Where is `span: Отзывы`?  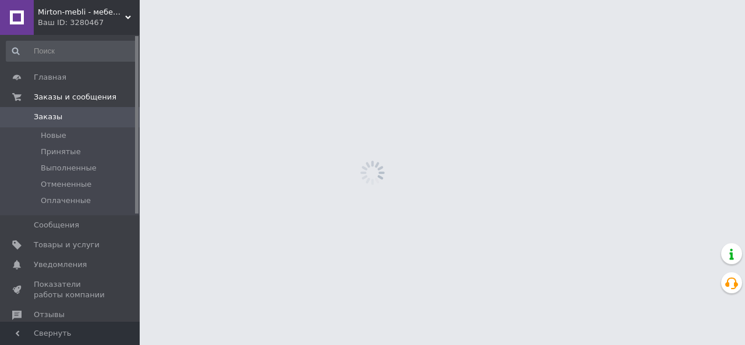 span: Отзывы is located at coordinates (49, 315).